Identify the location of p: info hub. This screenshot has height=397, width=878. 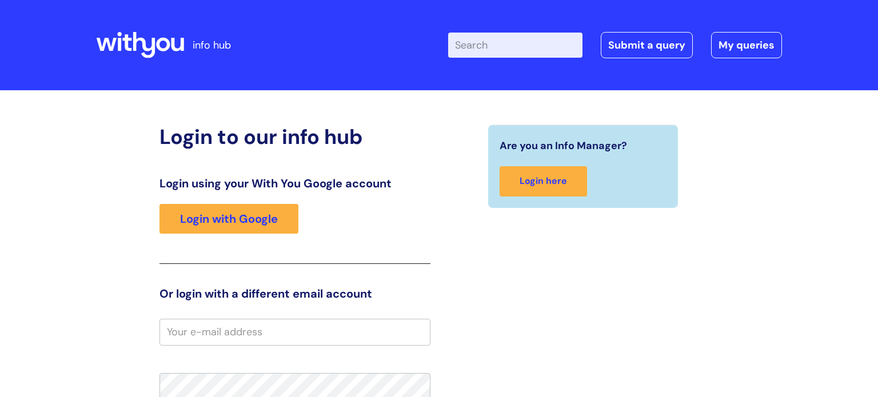
(212, 45).